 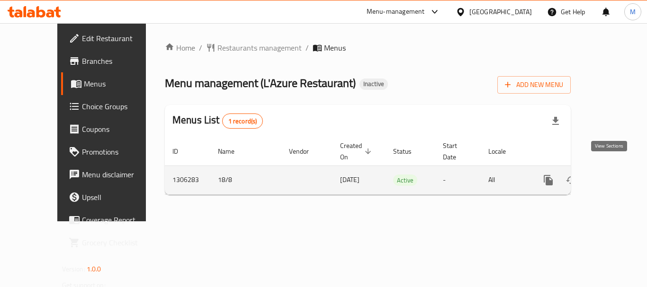 What do you see at coordinates (120, 61) in the screenshot?
I see `span: Branches` at bounding box center [120, 61].